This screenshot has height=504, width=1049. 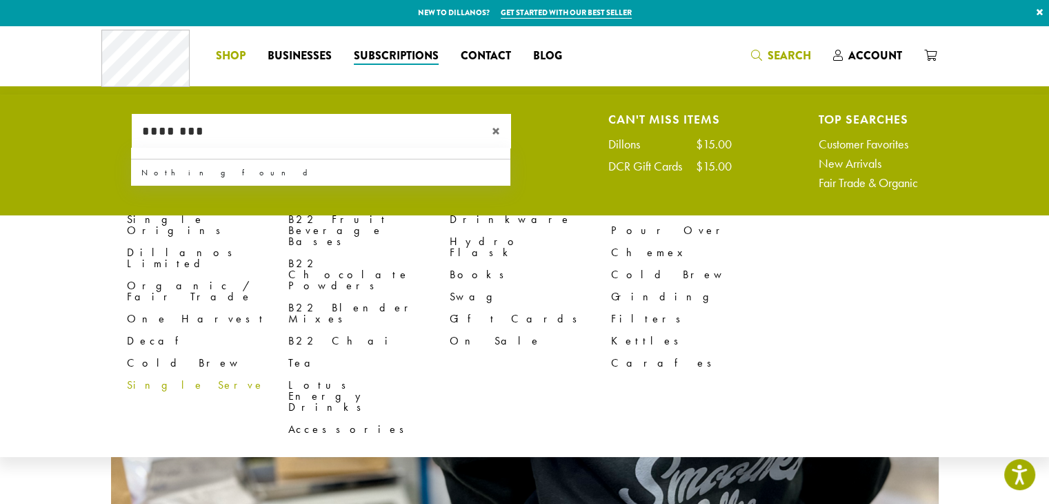 What do you see at coordinates (369, 313) in the screenshot?
I see `a: B22 Blender Mixes` at bounding box center [369, 313].